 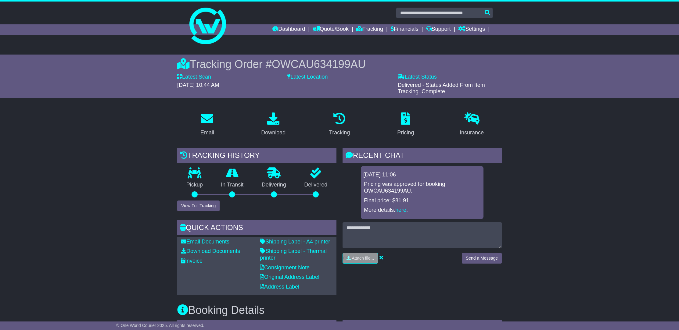 I want to click on p: Delivering, so click(x=274, y=185).